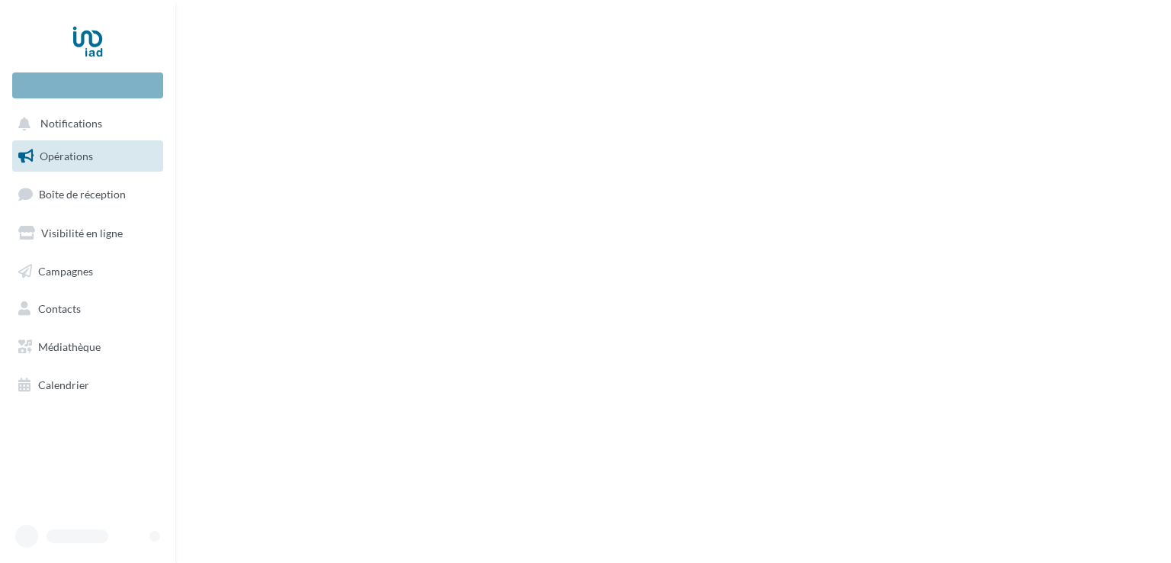 The width and height of the screenshot is (1171, 563). What do you see at coordinates (88, 385) in the screenshot?
I see `a: Calendrier` at bounding box center [88, 385].